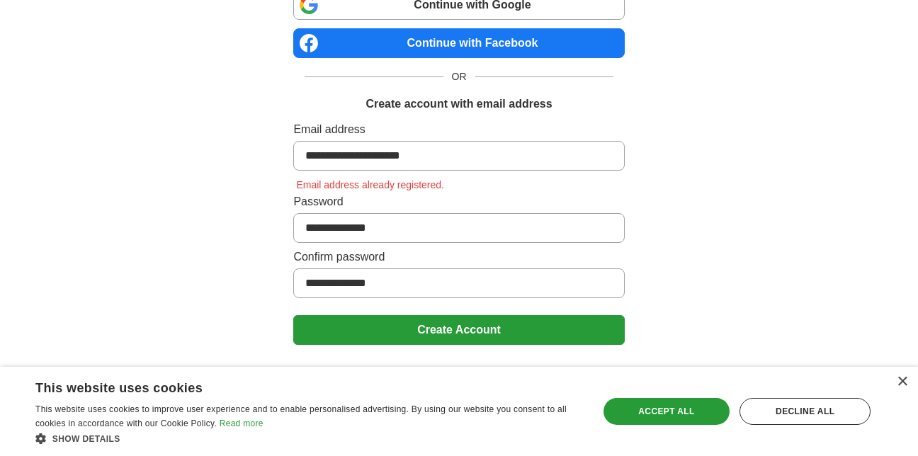 The width and height of the screenshot is (918, 456). Describe the element at coordinates (241, 423) in the screenshot. I see `a: Read more, opens a new window` at that location.